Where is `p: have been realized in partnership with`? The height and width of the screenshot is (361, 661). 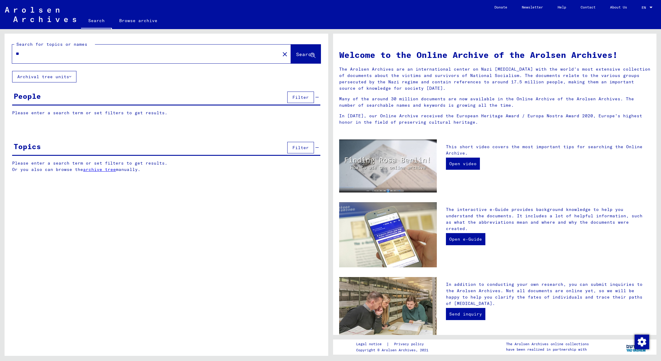 p: have been realized in partnership with is located at coordinates (547, 350).